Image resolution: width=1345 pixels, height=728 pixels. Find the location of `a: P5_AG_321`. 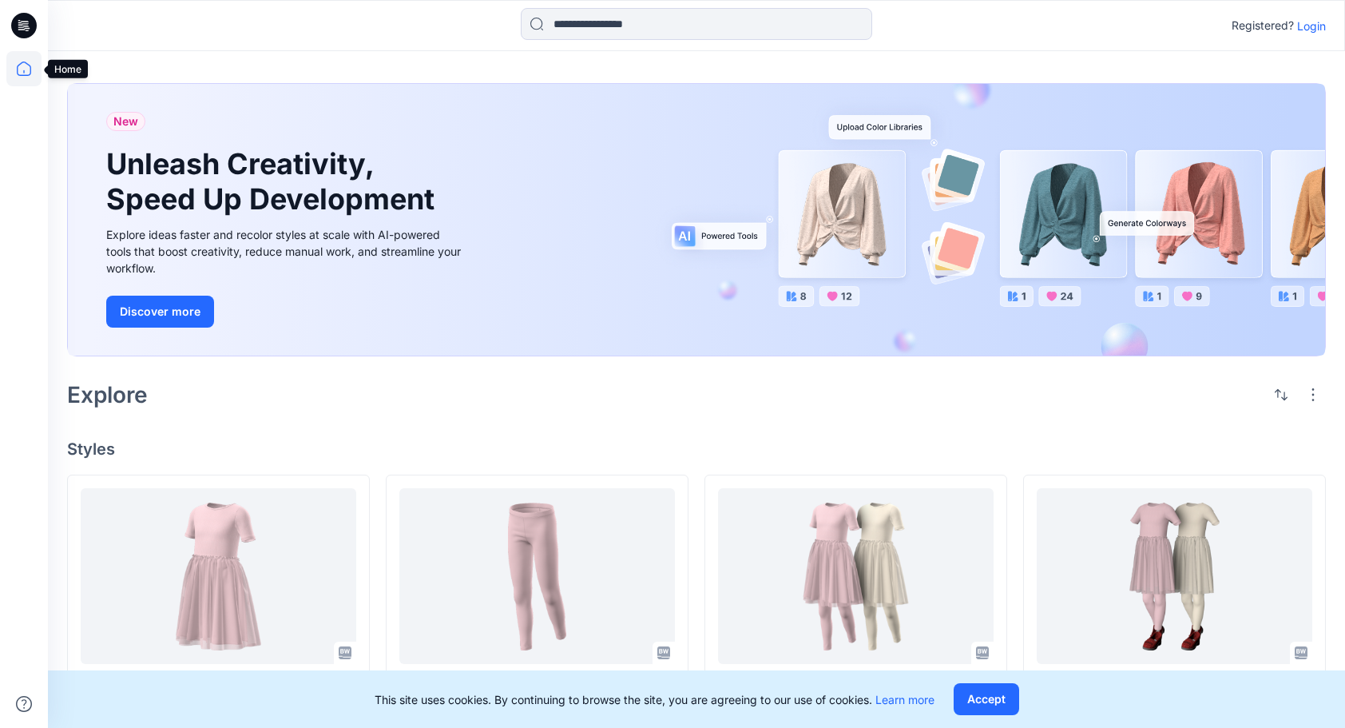

a: P5_AG_321 is located at coordinates (1174, 576).